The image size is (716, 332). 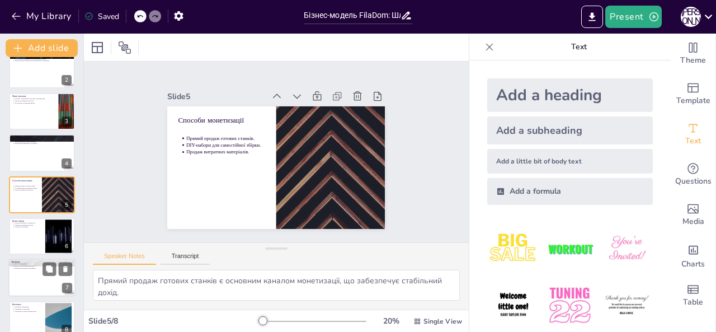 What do you see at coordinates (352, 15) in the screenshot?
I see `input: Insert title` at bounding box center [352, 15].